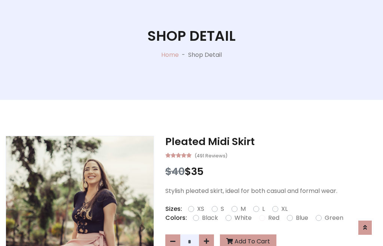 The height and width of the screenshot is (246, 383). What do you see at coordinates (263, 209) in the screenshot?
I see `label: L` at bounding box center [263, 209].